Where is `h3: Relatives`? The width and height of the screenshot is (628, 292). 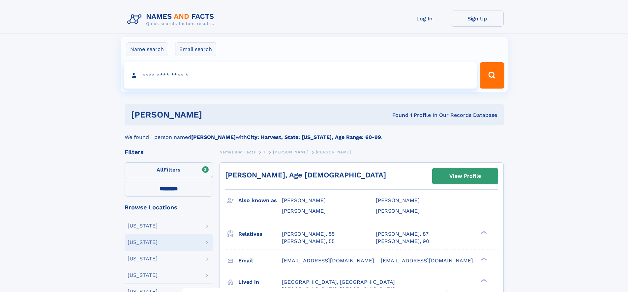
h3: Relatives is located at coordinates (260, 234).